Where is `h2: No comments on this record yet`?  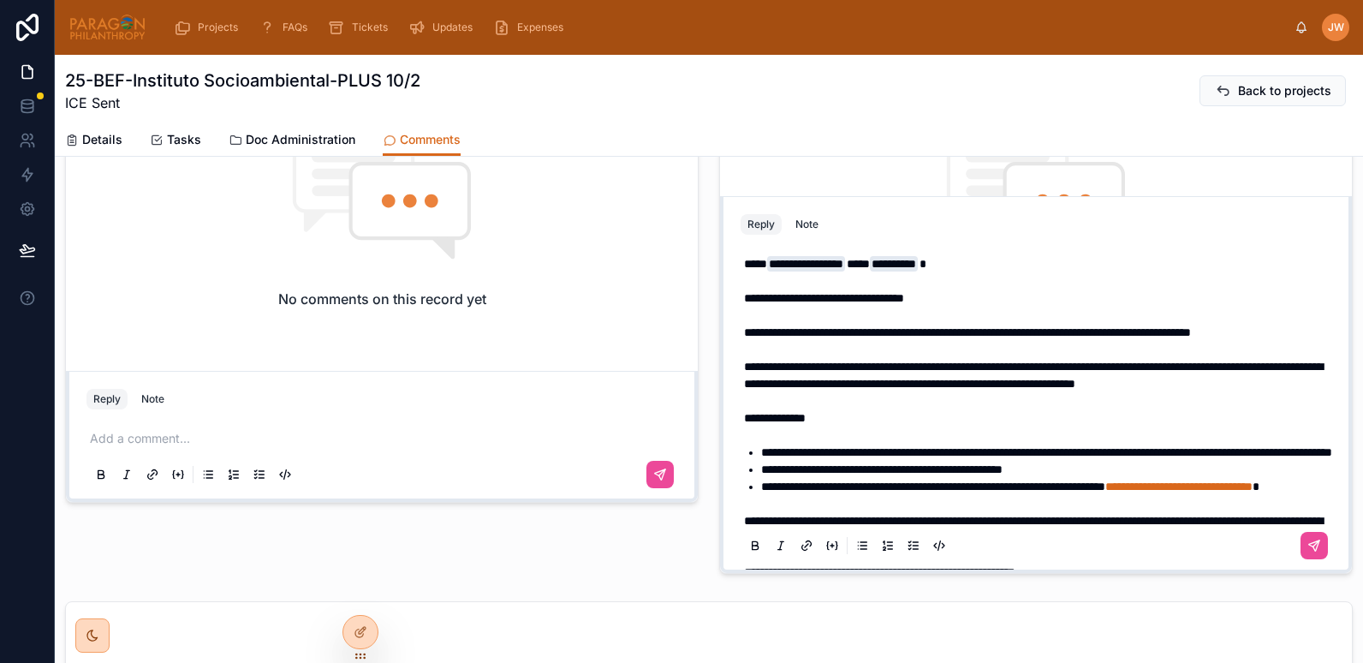 h2: No comments on this record yet is located at coordinates (382, 299).